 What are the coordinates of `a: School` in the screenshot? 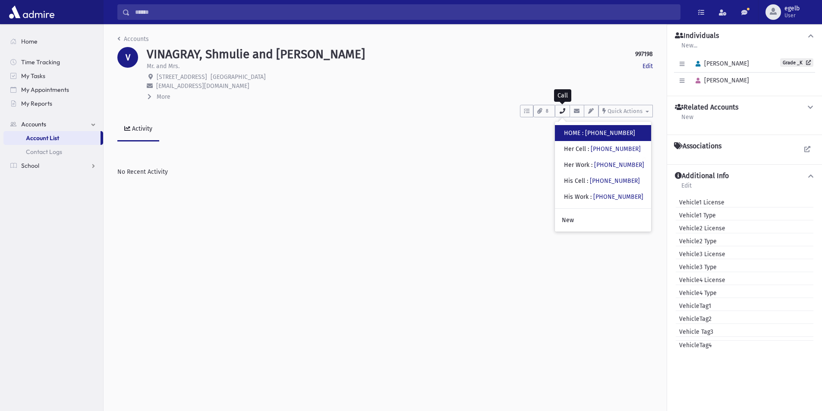 It's located at (53, 166).